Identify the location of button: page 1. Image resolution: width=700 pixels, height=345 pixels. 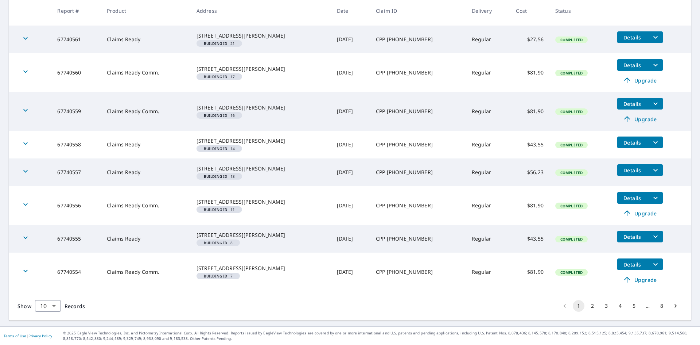
(579, 306).